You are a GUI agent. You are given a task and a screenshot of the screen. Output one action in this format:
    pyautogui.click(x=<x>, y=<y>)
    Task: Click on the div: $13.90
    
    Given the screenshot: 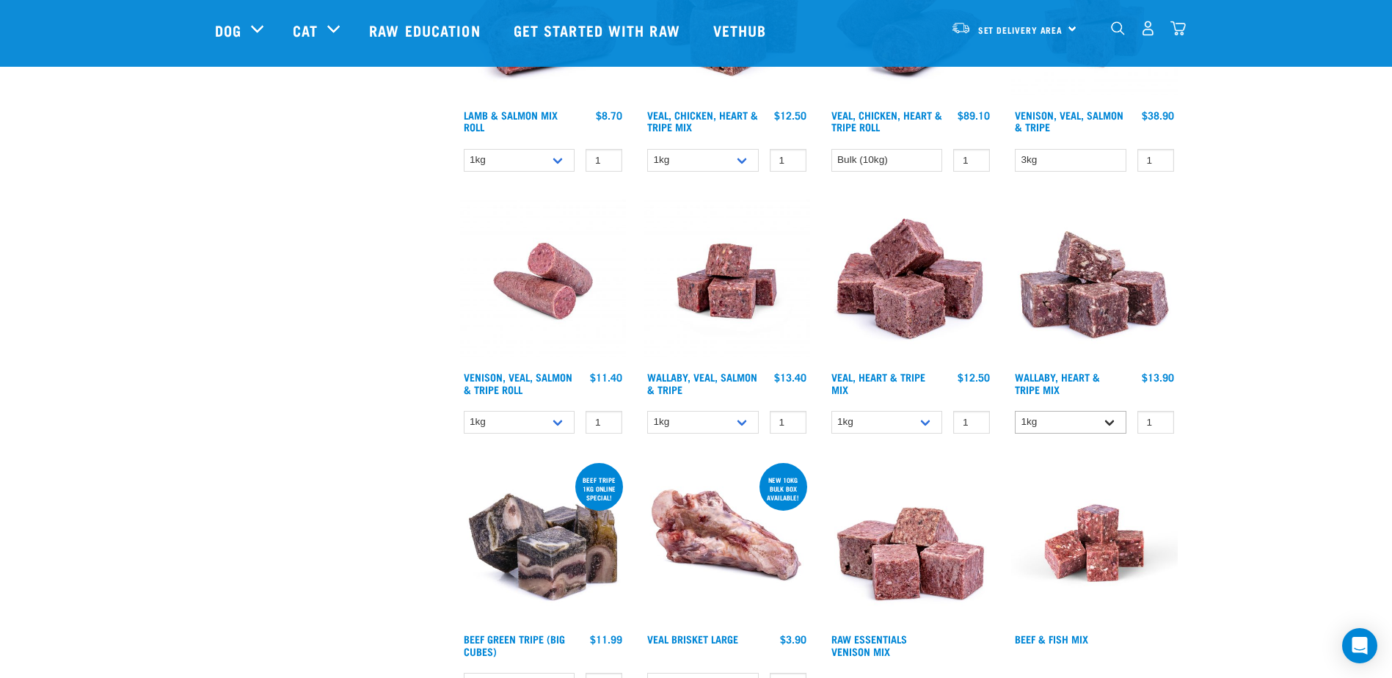 What is the action you would take?
    pyautogui.click(x=1158, y=377)
    